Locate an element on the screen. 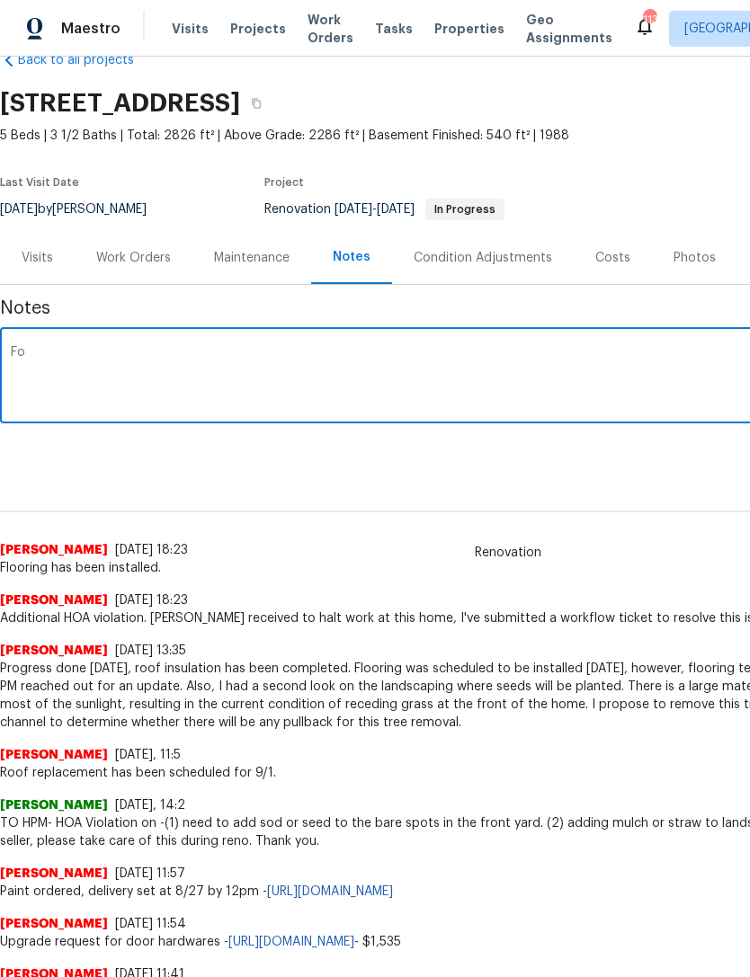 This screenshot has width=750, height=977. span: Visits is located at coordinates (190, 29).